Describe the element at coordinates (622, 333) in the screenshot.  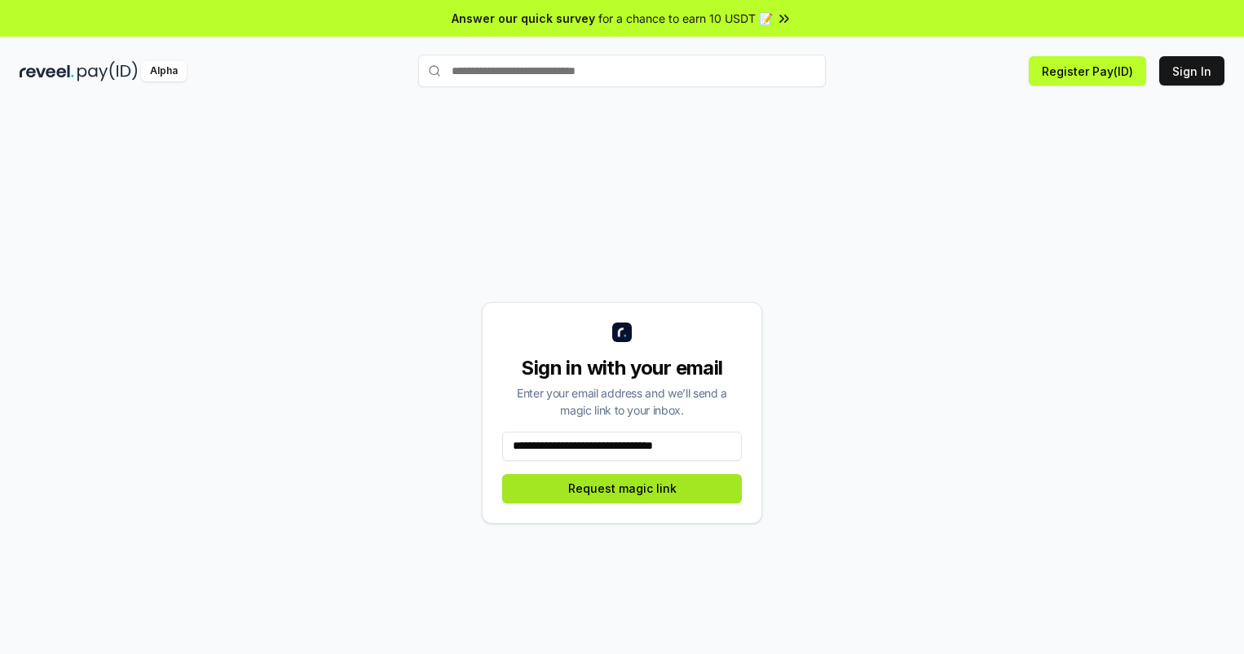
I see `img: logo_small` at that location.